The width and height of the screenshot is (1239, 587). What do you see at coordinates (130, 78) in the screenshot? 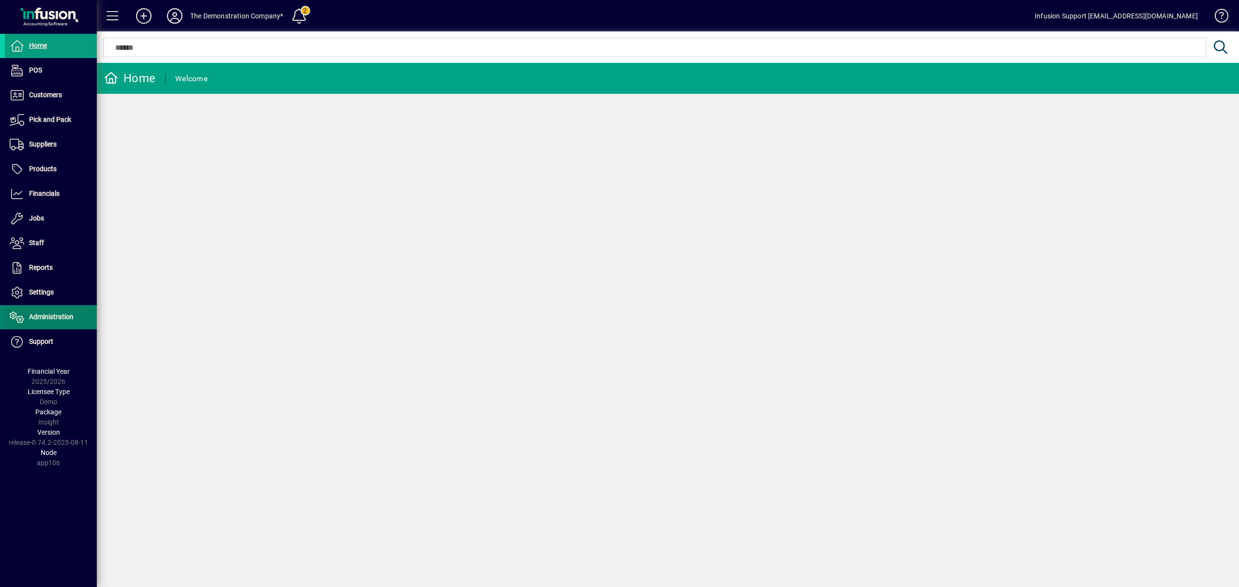
I see `div: Home` at bounding box center [130, 78].